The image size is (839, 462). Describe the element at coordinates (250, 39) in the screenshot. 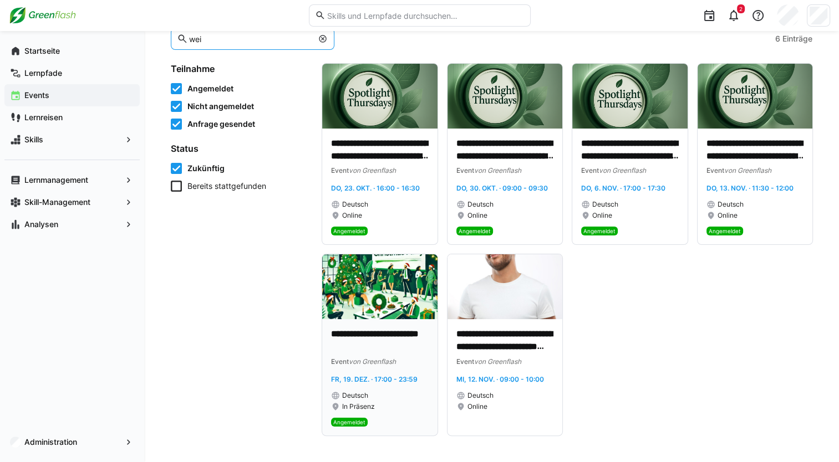

I see `input: Suche Events` at that location.